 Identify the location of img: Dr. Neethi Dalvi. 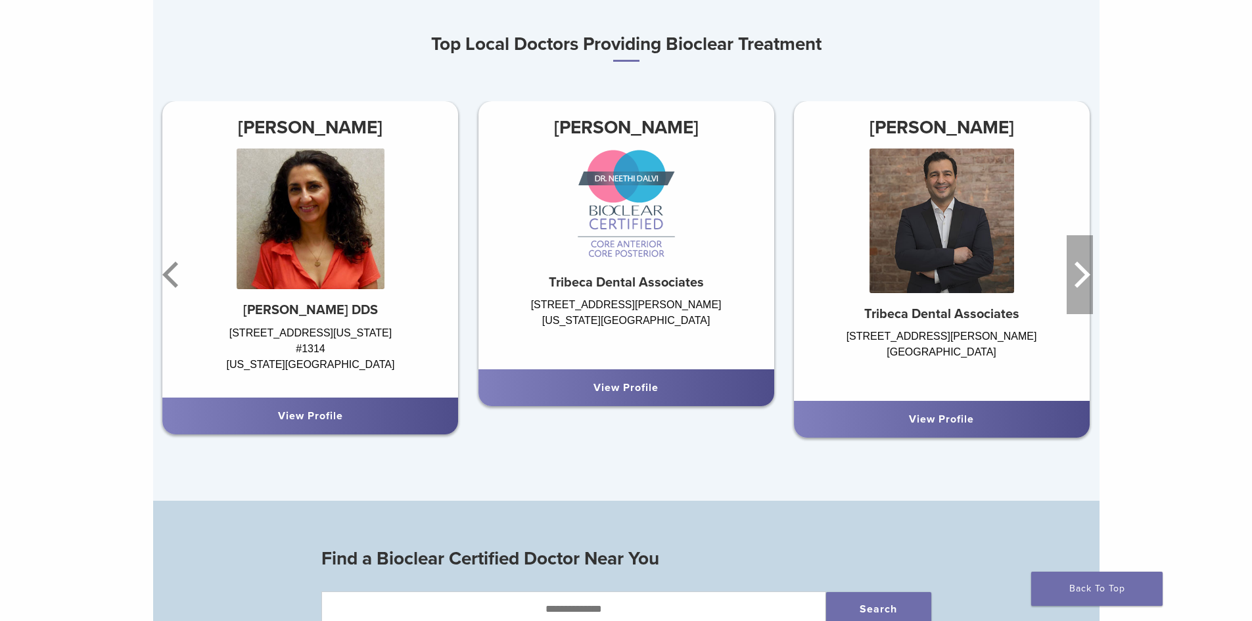
(626, 205).